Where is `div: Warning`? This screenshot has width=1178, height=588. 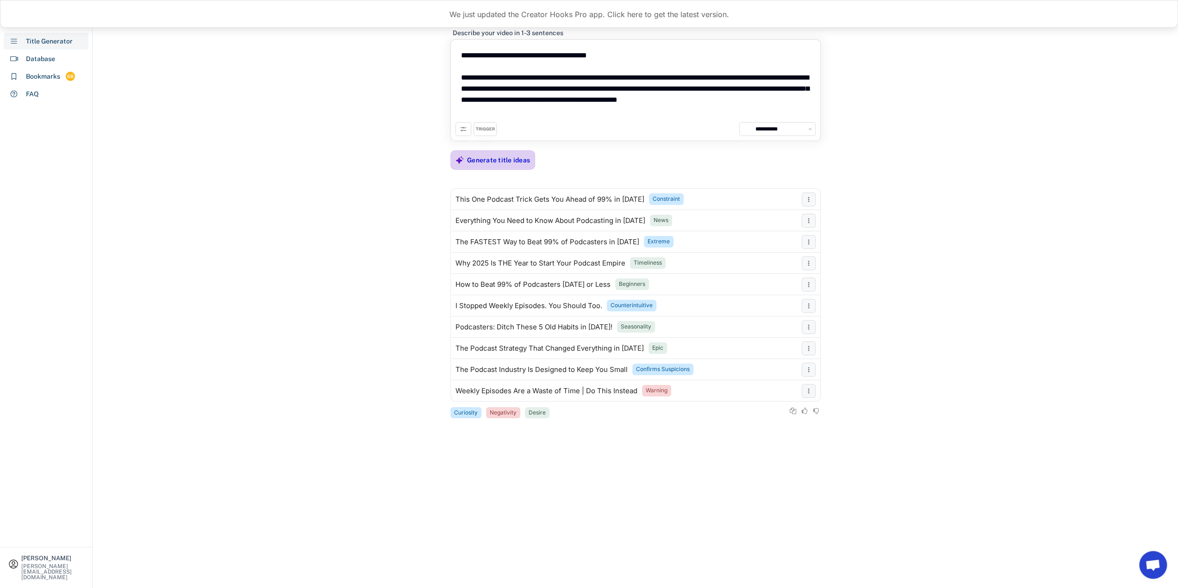
div: Warning is located at coordinates (656, 391).